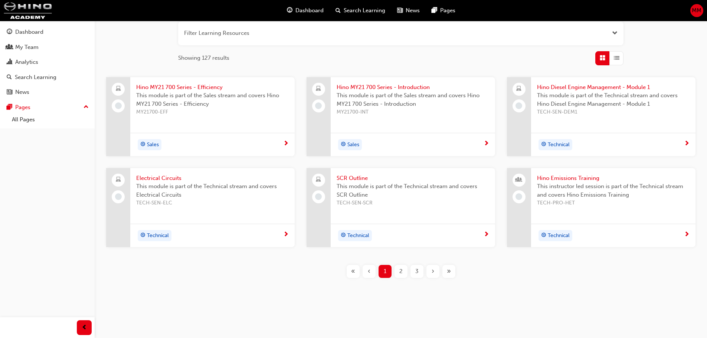 This screenshot has height=338, width=707. I want to click on span: Hino MY21 700 Series - Efficiency, so click(212, 87).